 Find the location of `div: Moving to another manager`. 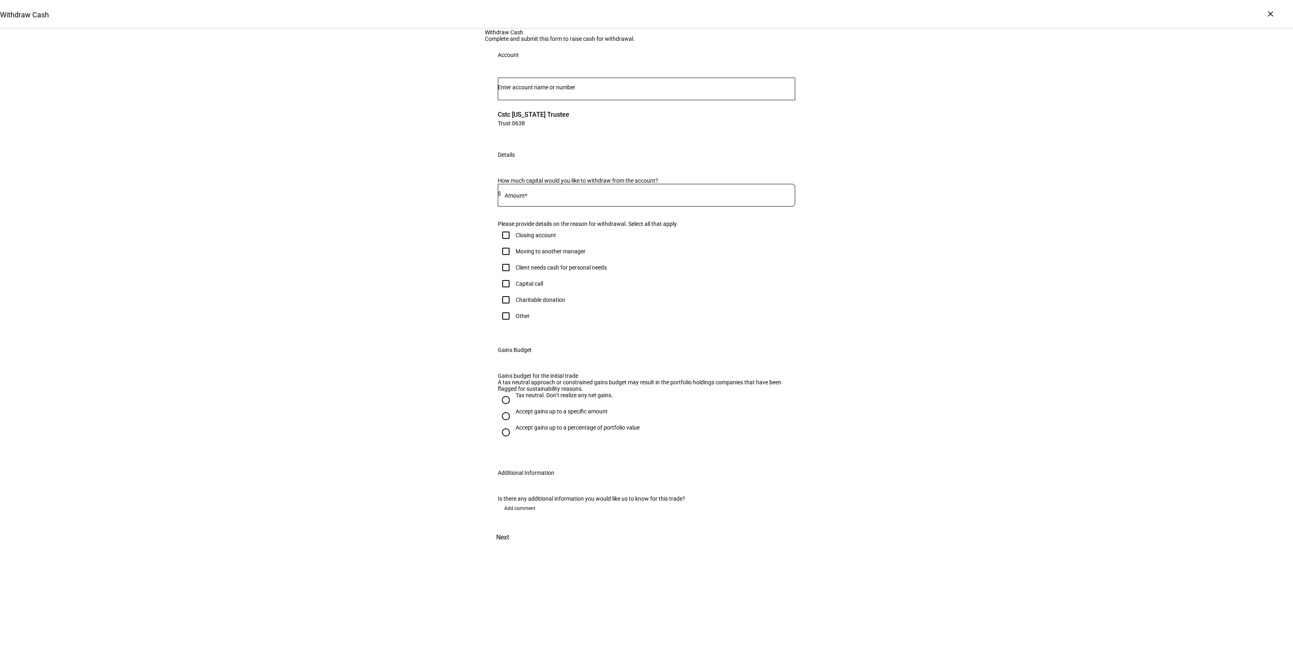

div: Moving to another manager is located at coordinates (550, 251).